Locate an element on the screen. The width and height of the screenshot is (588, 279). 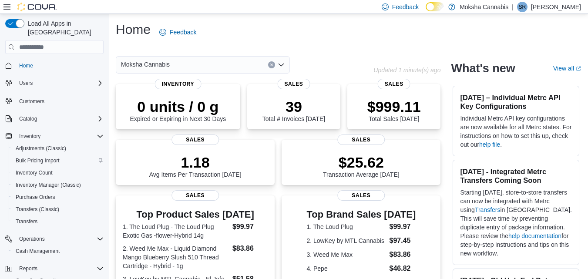
button: Inventory Manager (Classic) is located at coordinates (58, 185).